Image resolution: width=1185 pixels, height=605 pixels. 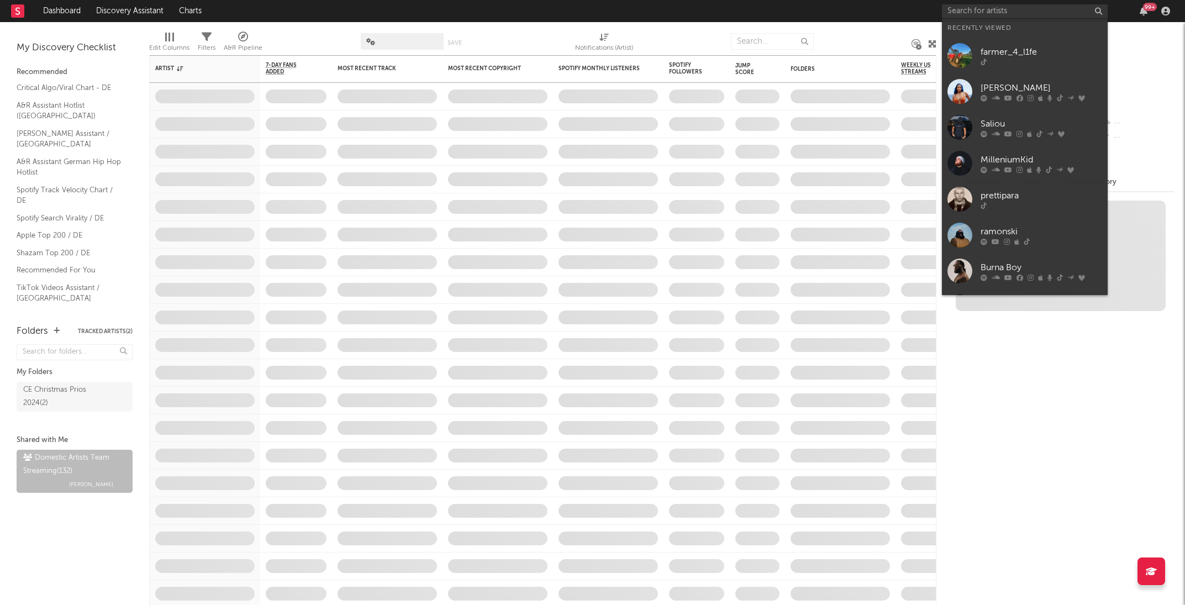 I want to click on a: farmer_4_l1fe, so click(x=1025, y=55).